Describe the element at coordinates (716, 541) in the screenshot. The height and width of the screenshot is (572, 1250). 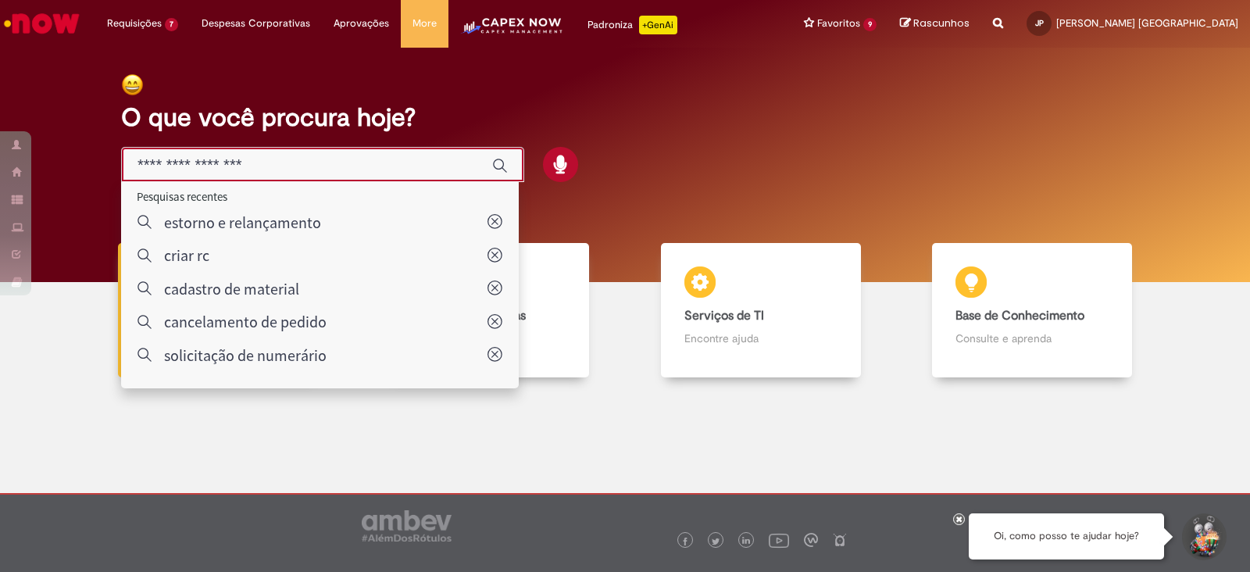
I see `img: logo_footer_twitter.png` at that location.